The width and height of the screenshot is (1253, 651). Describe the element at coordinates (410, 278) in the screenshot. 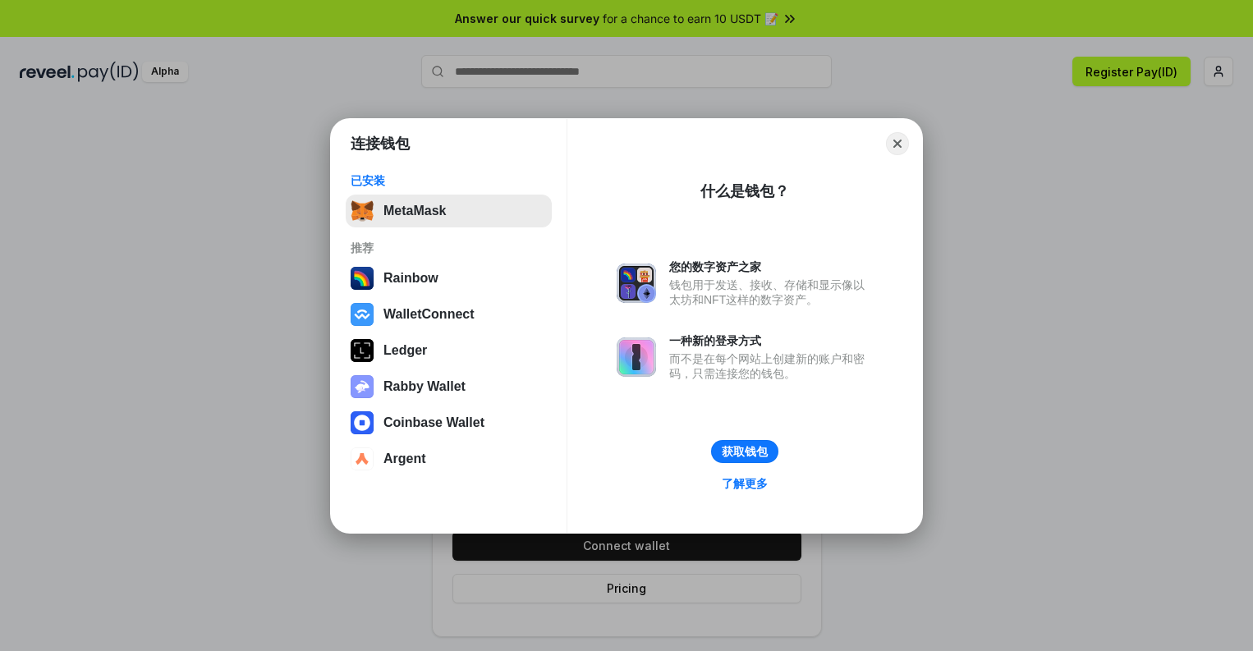

I see `div: Rainbow` at that location.